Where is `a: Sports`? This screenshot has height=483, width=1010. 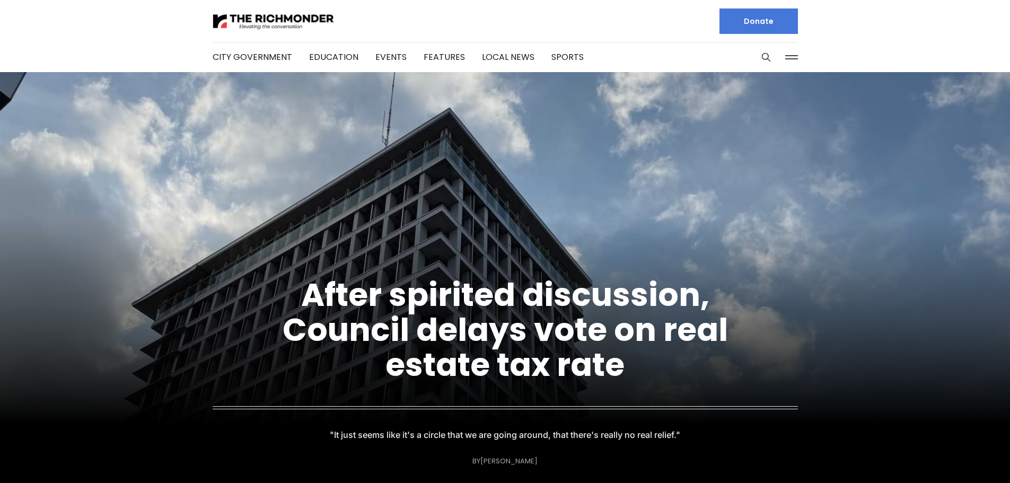 a: Sports is located at coordinates (567, 57).